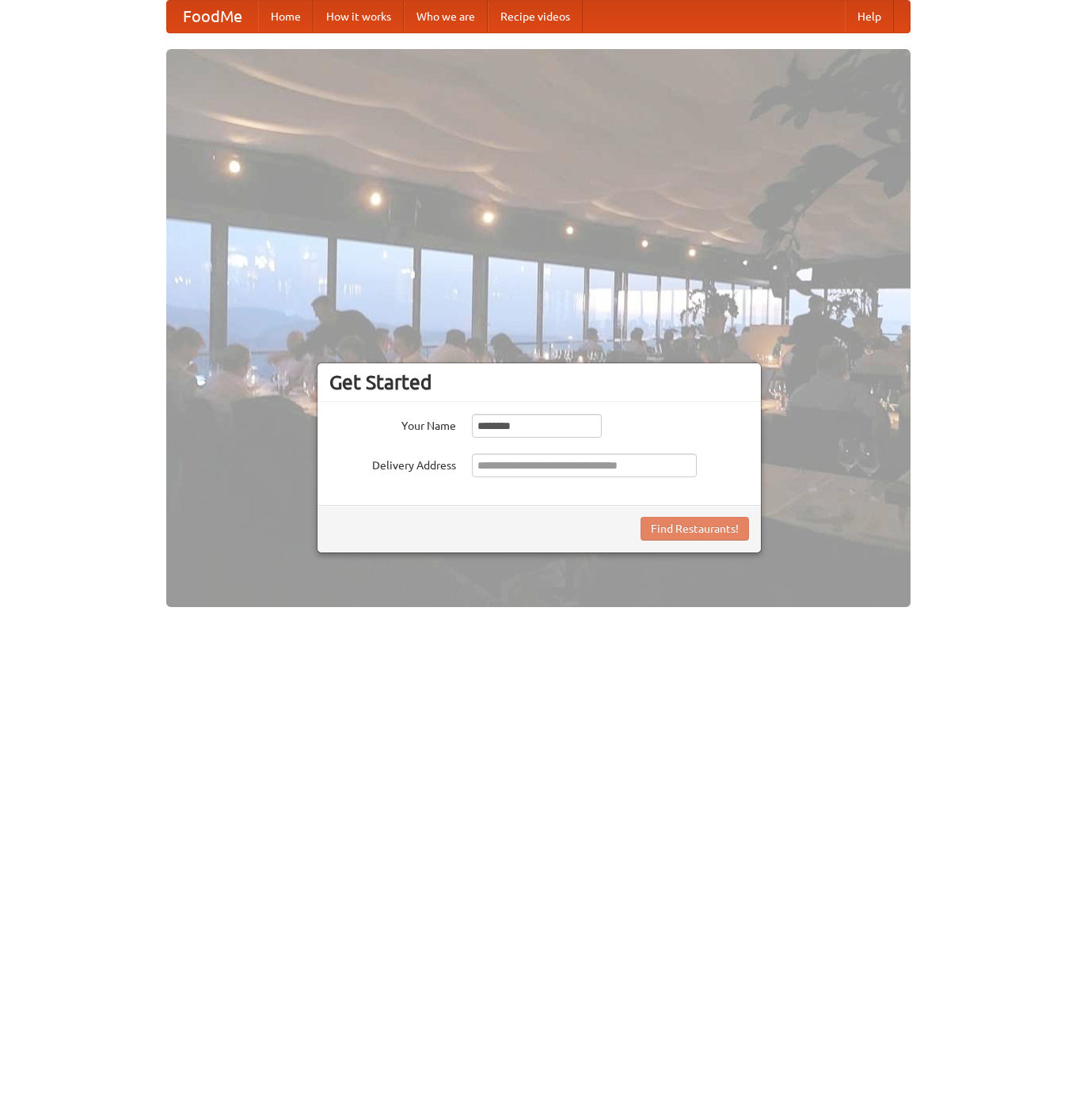 The width and height of the screenshot is (1076, 1120). Describe the element at coordinates (869, 16) in the screenshot. I see `a: Help` at that location.